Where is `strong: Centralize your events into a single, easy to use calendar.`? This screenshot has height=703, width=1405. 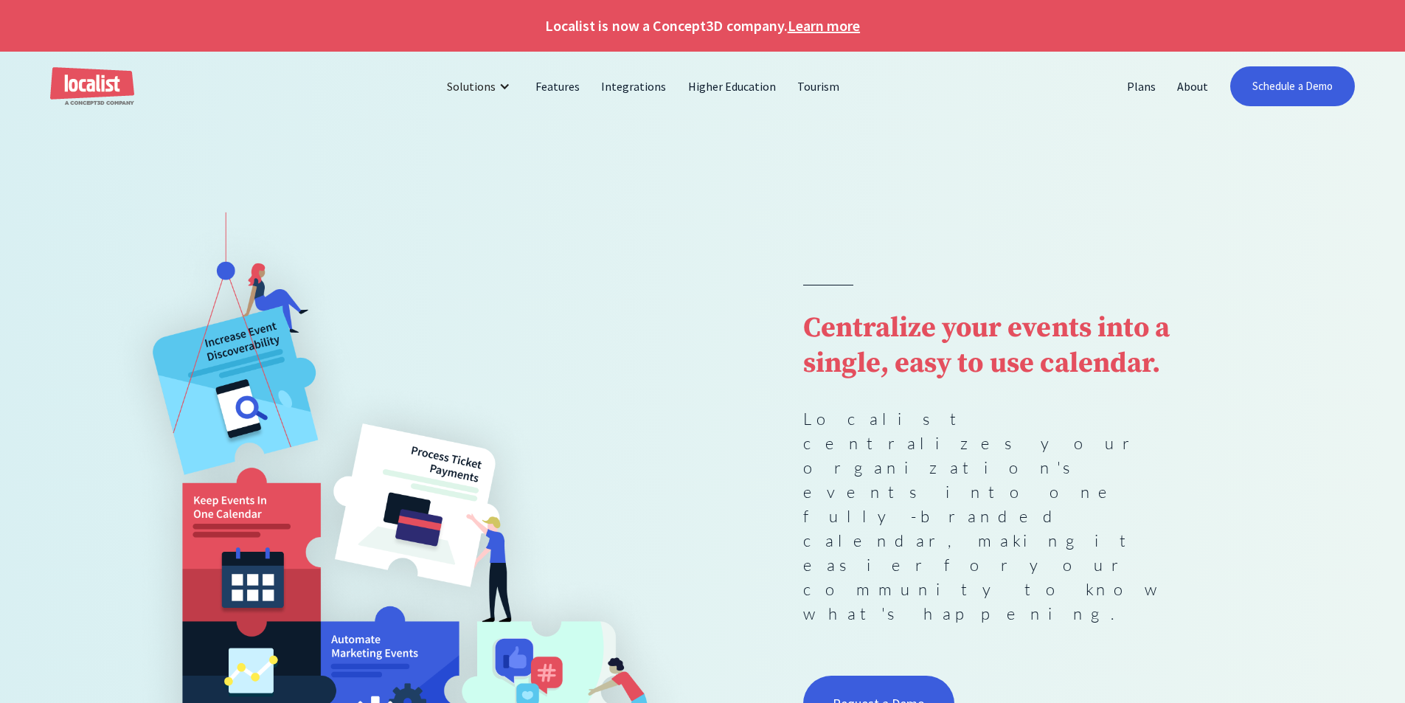
strong: Centralize your events into a single, easy to use calendar. is located at coordinates (986, 346).